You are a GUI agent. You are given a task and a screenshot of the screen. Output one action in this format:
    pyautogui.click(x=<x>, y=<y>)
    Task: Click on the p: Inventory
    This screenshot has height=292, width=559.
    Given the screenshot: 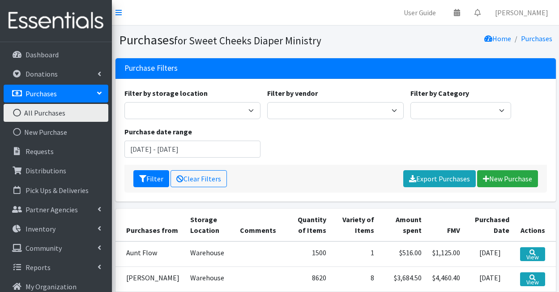 What is the action you would take?
    pyautogui.click(x=40, y=229)
    